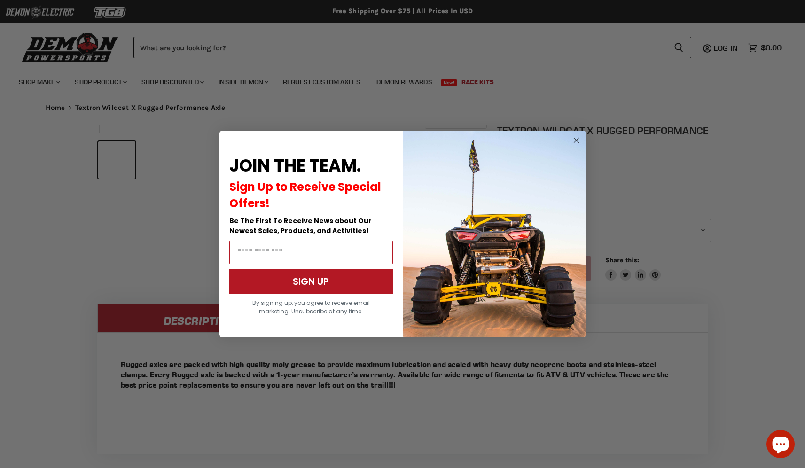 The image size is (805, 468). I want to click on input: Email Address, so click(311, 252).